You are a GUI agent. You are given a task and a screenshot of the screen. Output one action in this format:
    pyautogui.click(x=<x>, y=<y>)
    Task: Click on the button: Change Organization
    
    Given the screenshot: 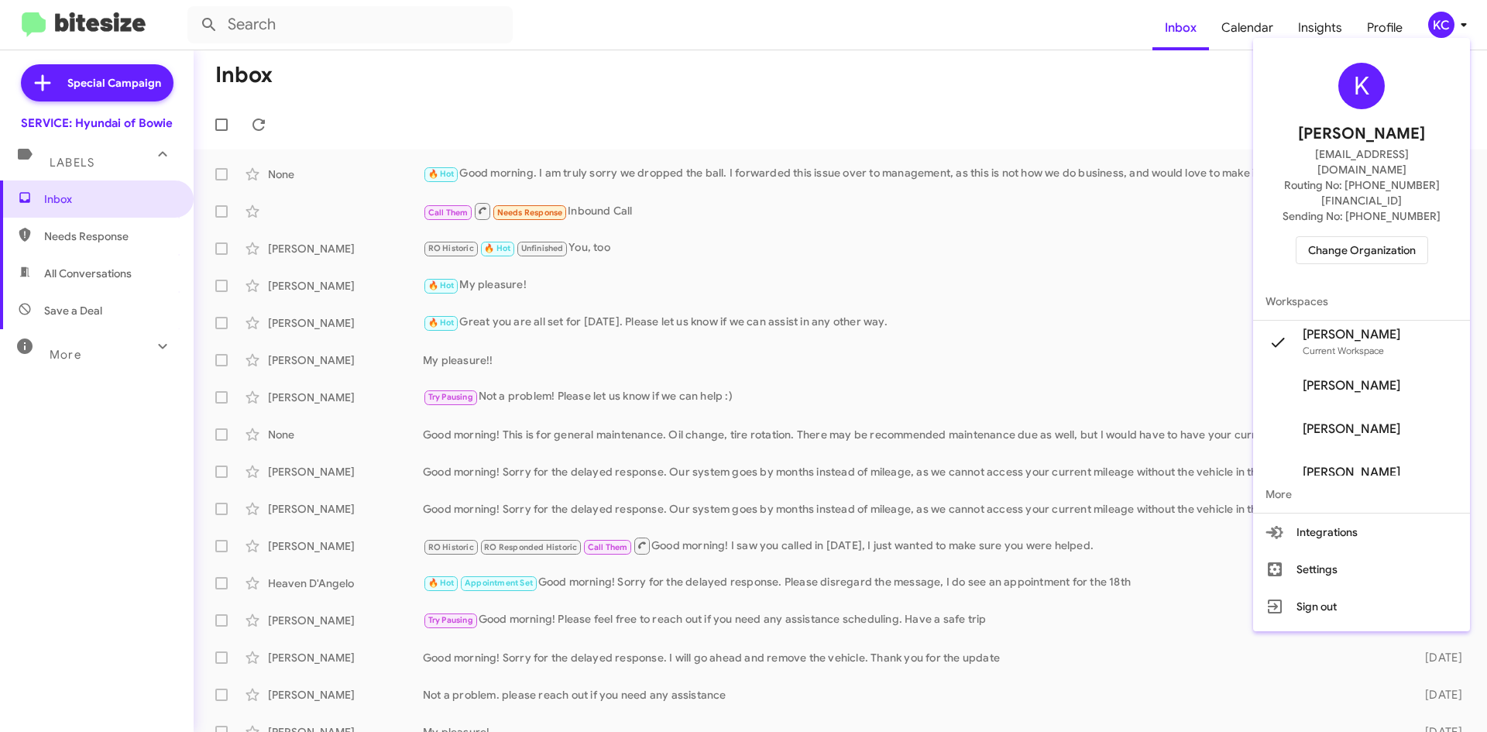 What is the action you would take?
    pyautogui.click(x=1362, y=250)
    